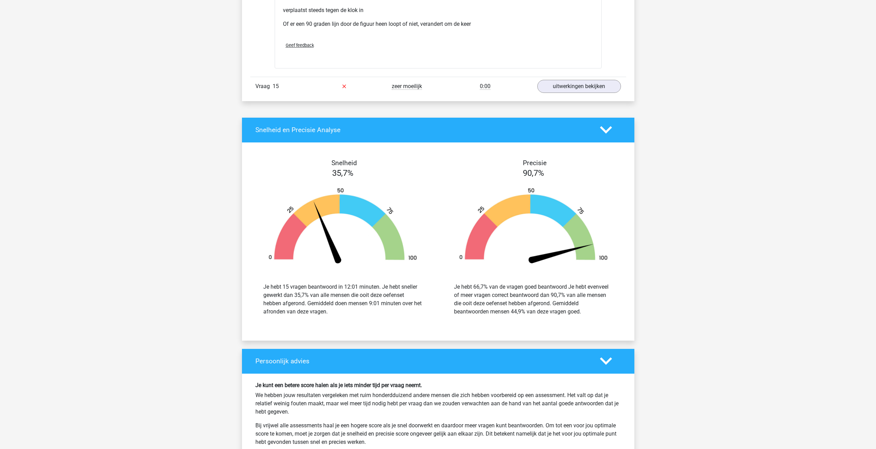  I want to click on img: 36.f41b48ad604d.png, so click(343, 227).